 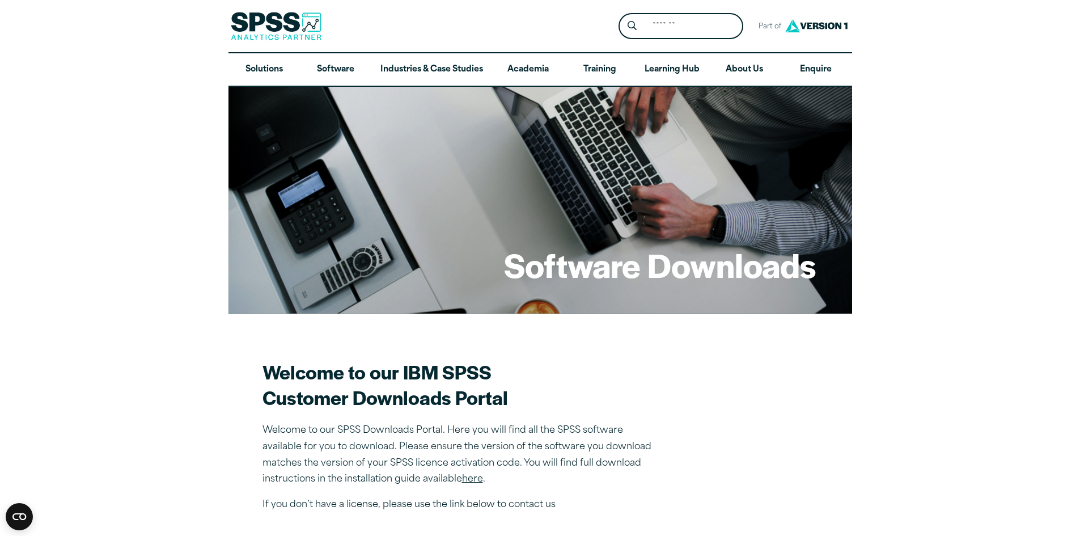 What do you see at coordinates (744, 70) in the screenshot?
I see `a: About Us` at bounding box center [744, 70].